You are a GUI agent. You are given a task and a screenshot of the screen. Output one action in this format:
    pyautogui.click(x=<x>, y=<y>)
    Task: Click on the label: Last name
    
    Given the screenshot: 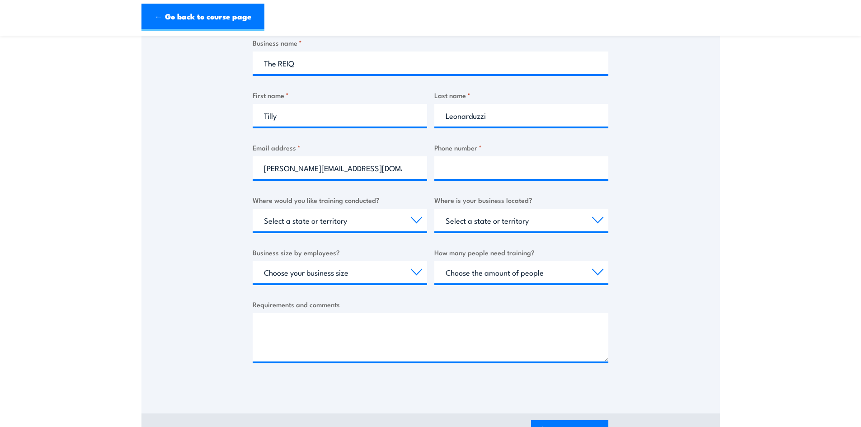 What is the action you would take?
    pyautogui.click(x=522, y=95)
    